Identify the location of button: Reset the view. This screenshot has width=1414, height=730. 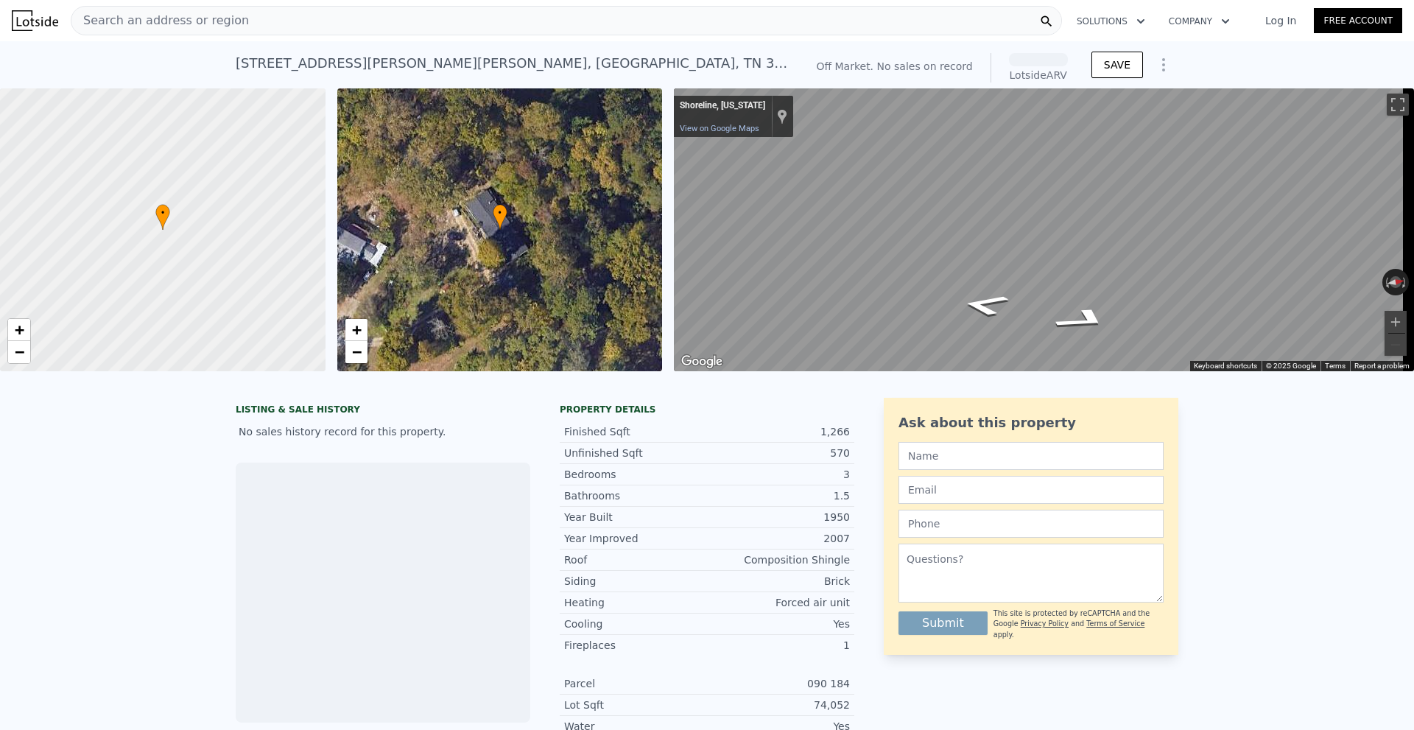
(1395, 282).